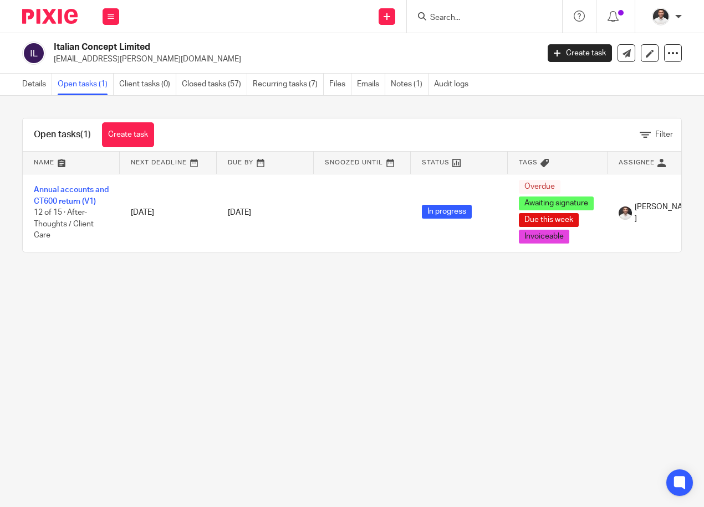  Describe the element at coordinates (371, 84) in the screenshot. I see `a: Emails` at that location.